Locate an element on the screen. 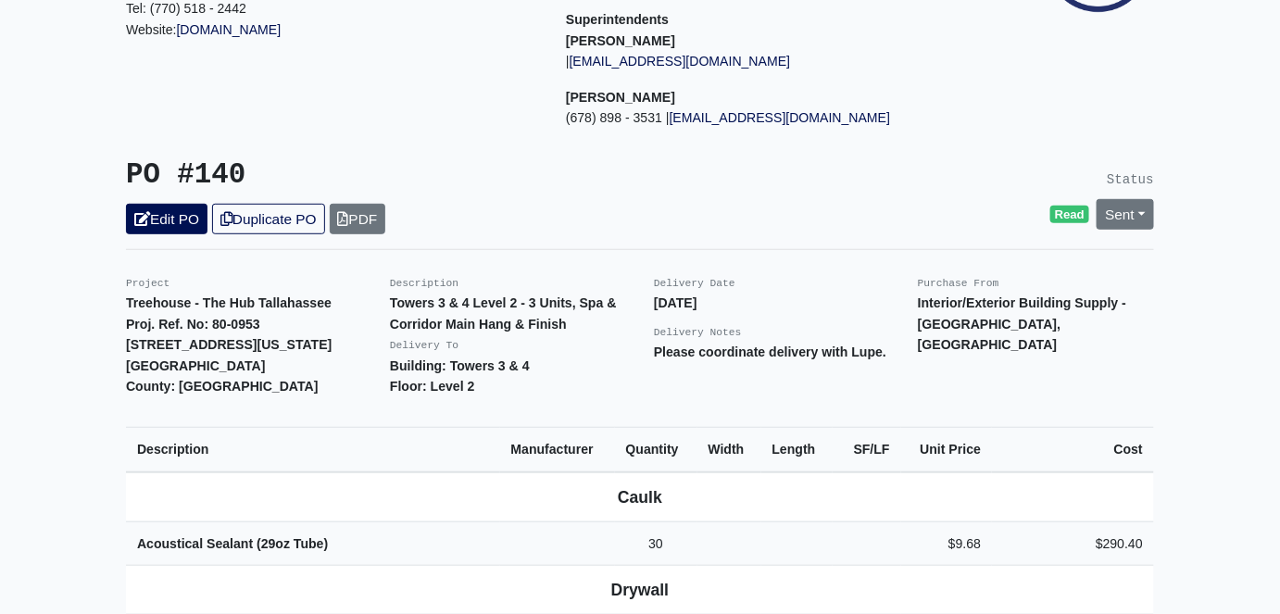 The image size is (1280, 614). small: Delivery Date is located at coordinates (695, 284).